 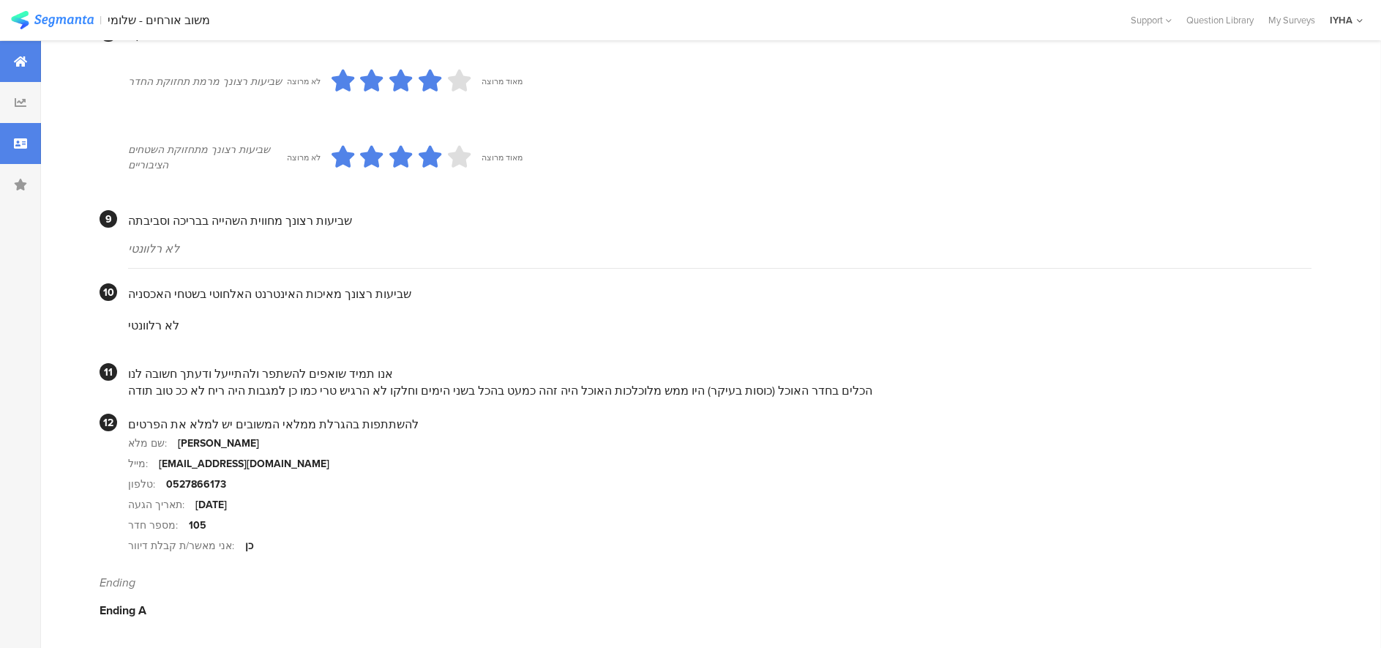 I want to click on div: Ending A, so click(x=705, y=610).